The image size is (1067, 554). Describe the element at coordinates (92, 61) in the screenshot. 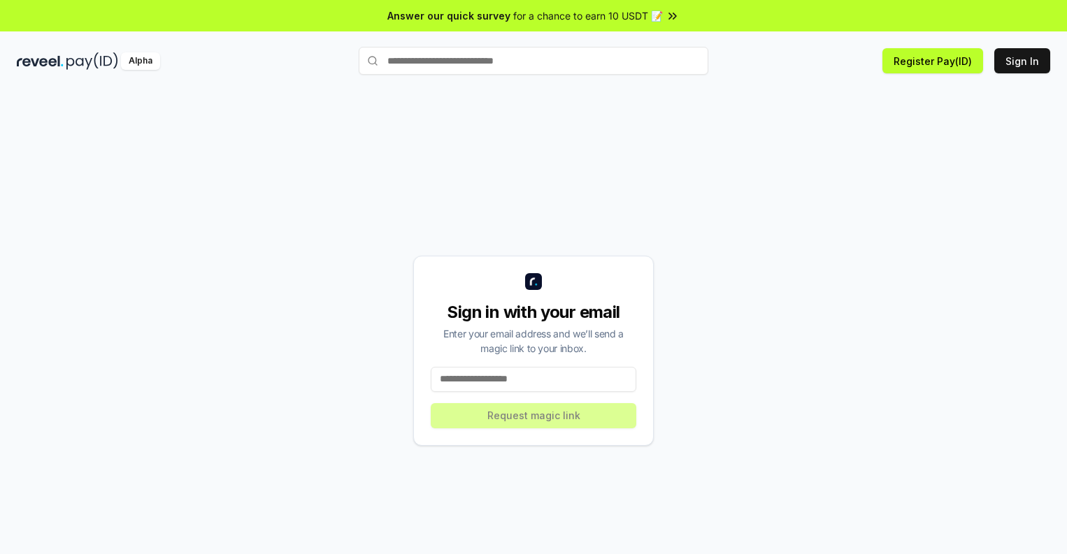

I see `img: pay_id` at that location.